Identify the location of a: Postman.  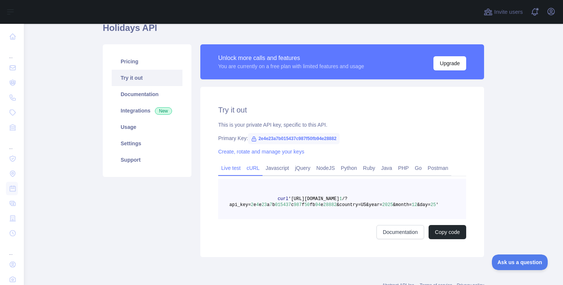
(438, 168).